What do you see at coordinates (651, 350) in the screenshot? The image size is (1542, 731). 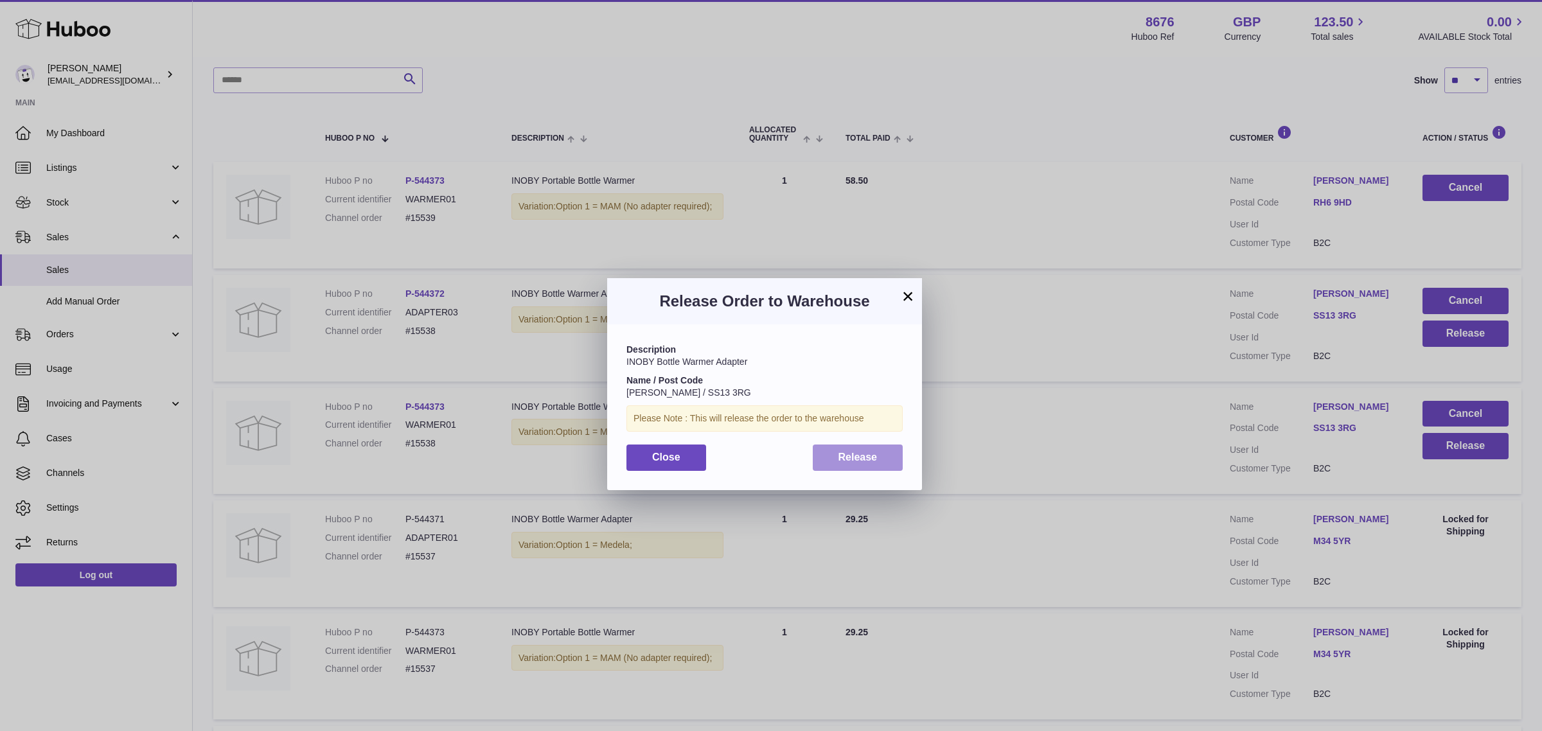 I see `strong: Description` at bounding box center [651, 350].